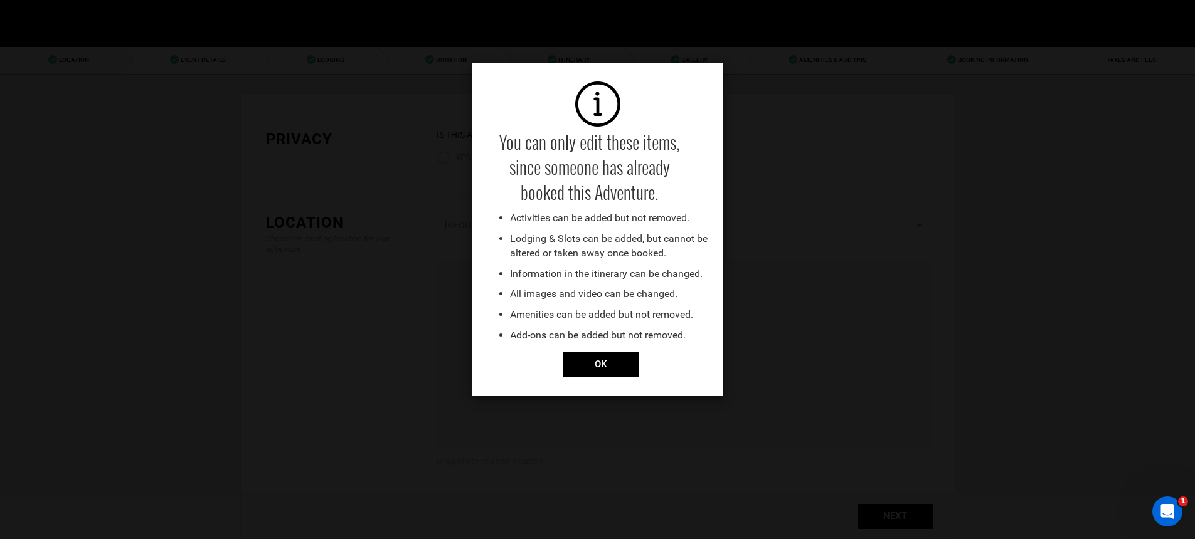 Image resolution: width=1195 pixels, height=539 pixels. Describe the element at coordinates (598, 364) in the screenshot. I see `a: Close` at that location.